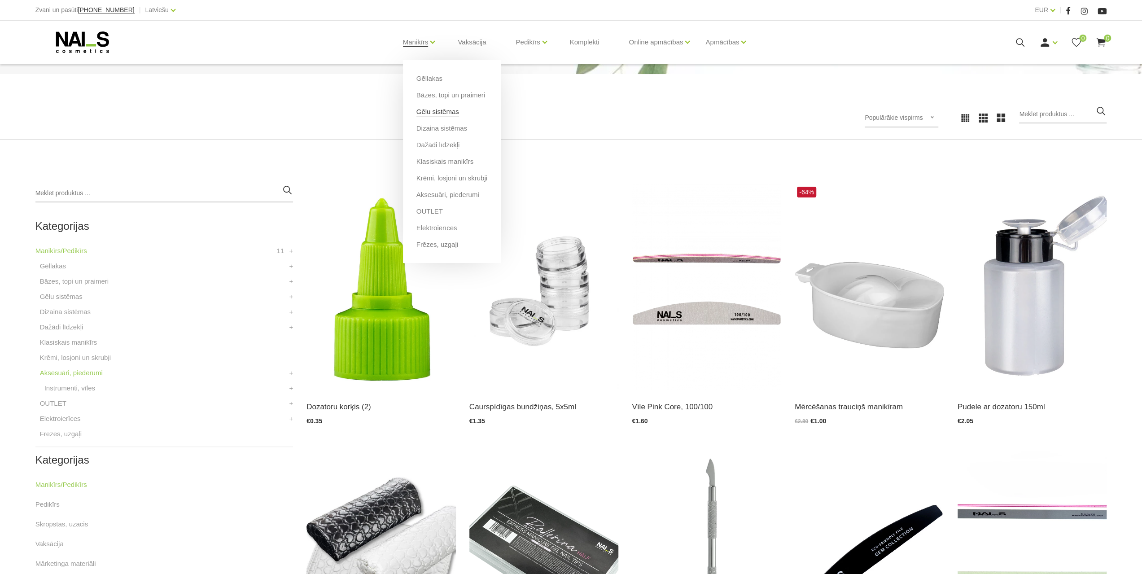 This screenshot has width=1142, height=574. Describe the element at coordinates (656, 42) in the screenshot. I see `a: Online apmācības` at that location.